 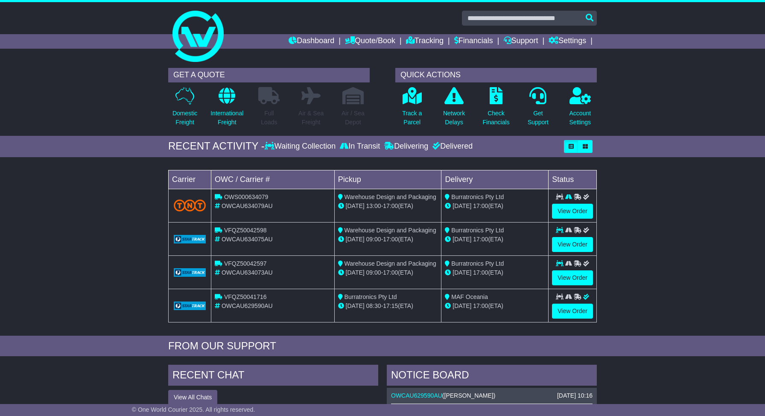 I want to click on a: Tracking, so click(x=425, y=41).